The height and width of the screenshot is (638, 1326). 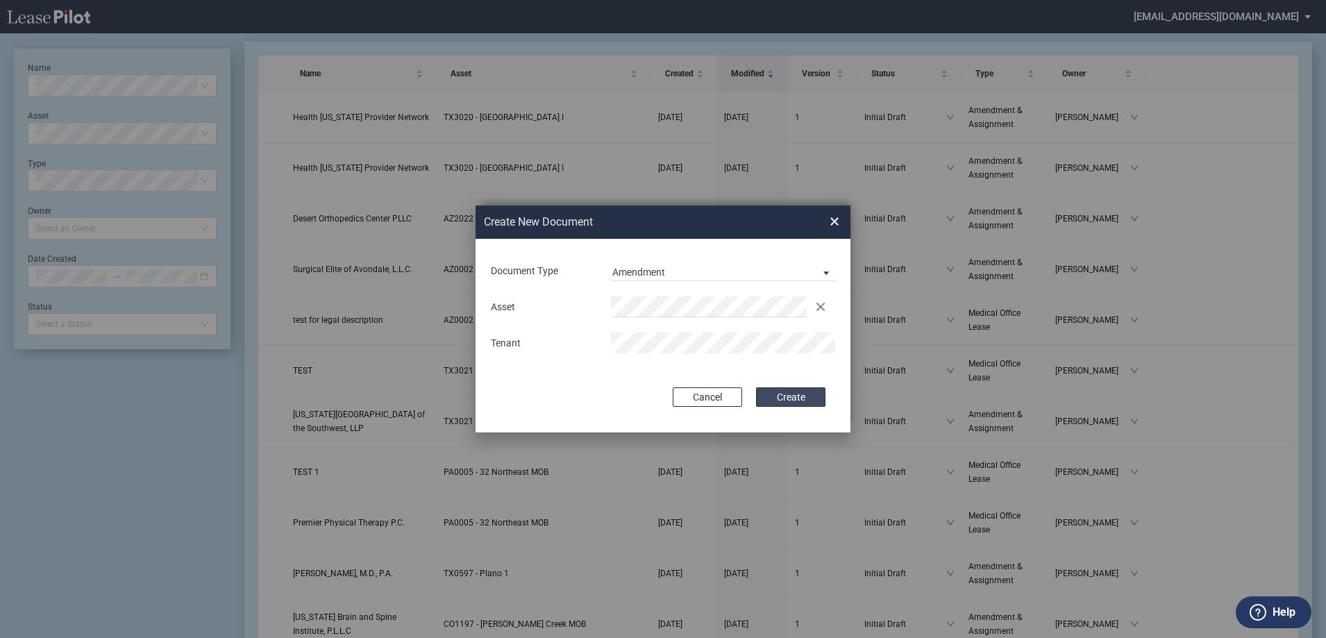 I want to click on label: Help, so click(x=1284, y=612).